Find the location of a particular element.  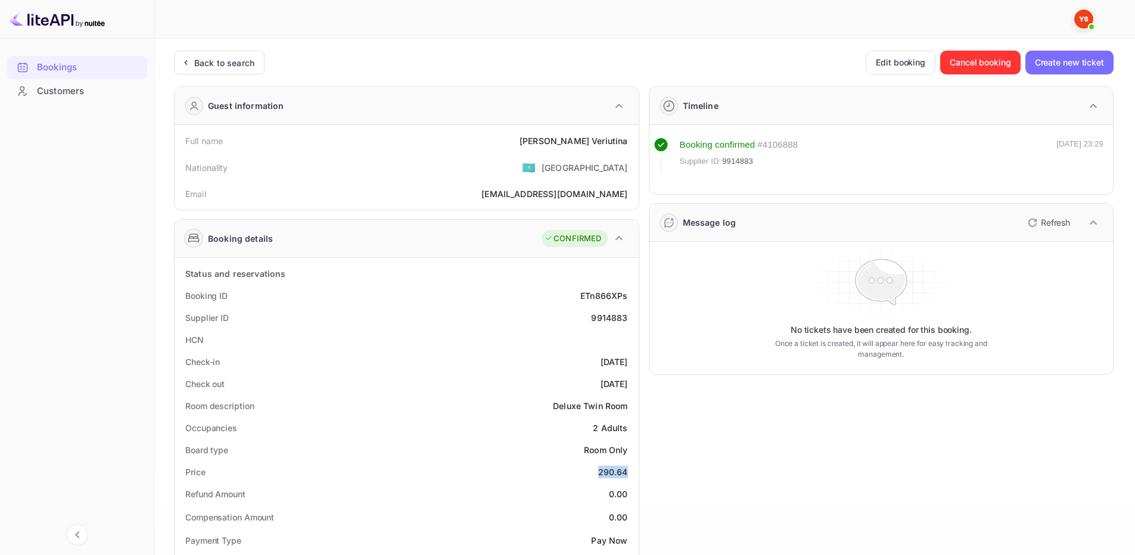

div: # 4106888 is located at coordinates (778, 145).